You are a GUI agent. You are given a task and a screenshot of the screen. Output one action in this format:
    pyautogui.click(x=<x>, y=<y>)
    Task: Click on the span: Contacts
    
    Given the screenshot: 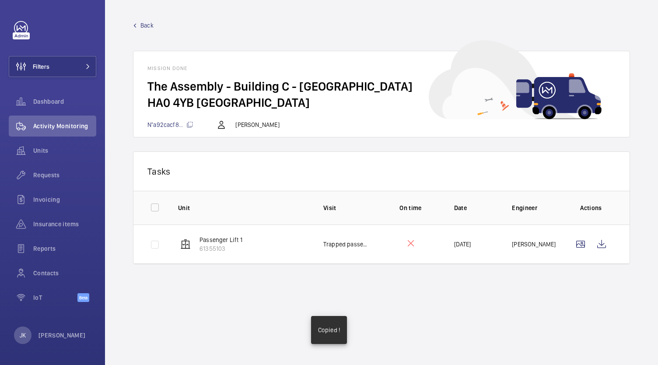 What is the action you would take?
    pyautogui.click(x=65, y=273)
    